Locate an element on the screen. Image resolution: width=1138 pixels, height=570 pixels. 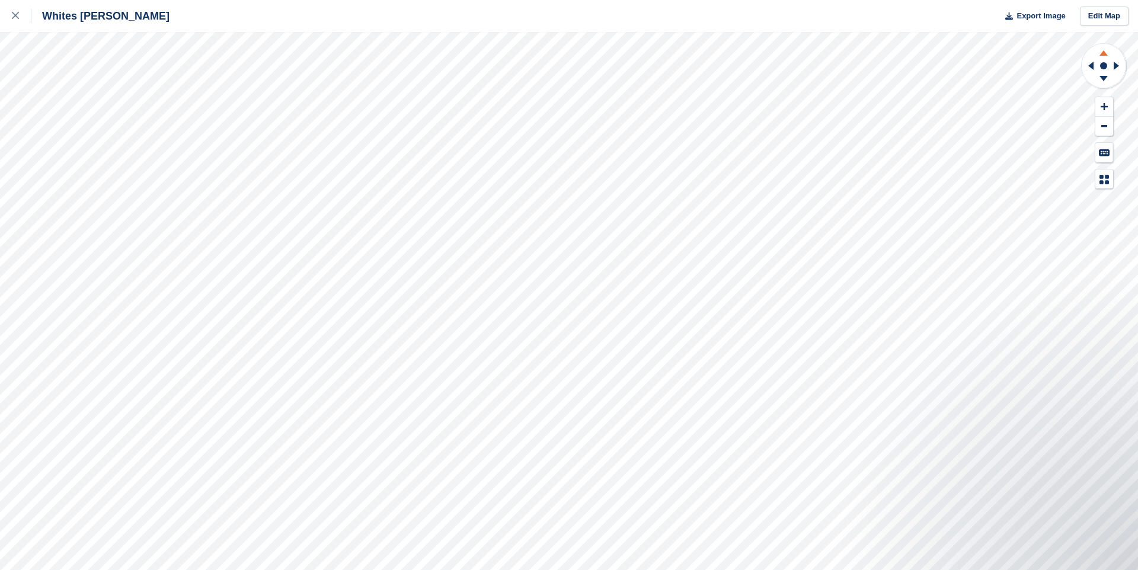
button: Zoom Out is located at coordinates (1104, 126).